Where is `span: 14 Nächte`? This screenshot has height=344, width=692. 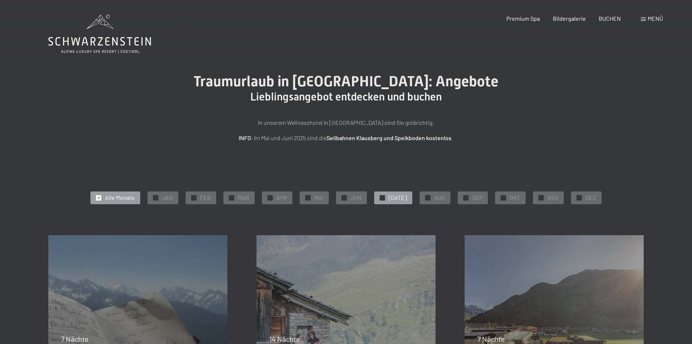 span: 14 Nächte is located at coordinates (285, 338).